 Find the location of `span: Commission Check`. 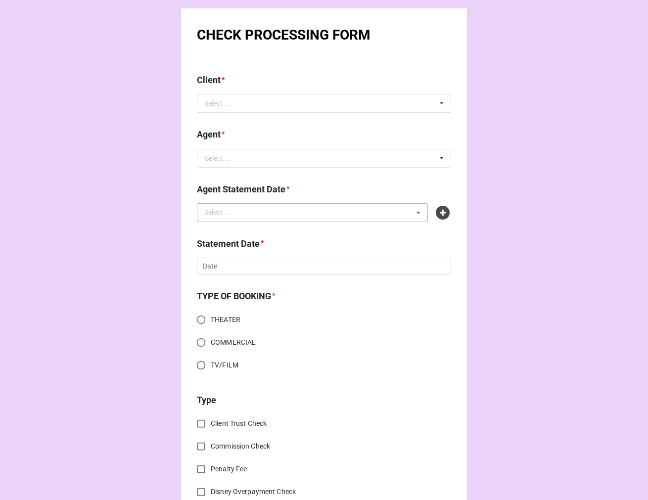

span: Commission Check is located at coordinates (240, 446).